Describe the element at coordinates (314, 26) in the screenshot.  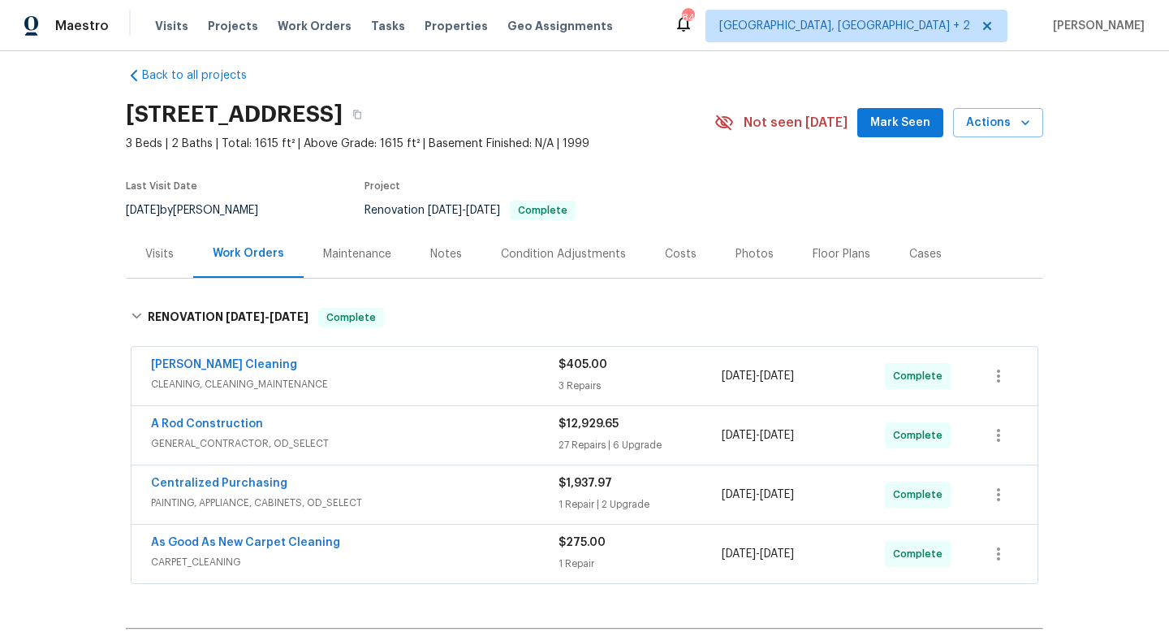
I see `span: Work Orders` at that location.